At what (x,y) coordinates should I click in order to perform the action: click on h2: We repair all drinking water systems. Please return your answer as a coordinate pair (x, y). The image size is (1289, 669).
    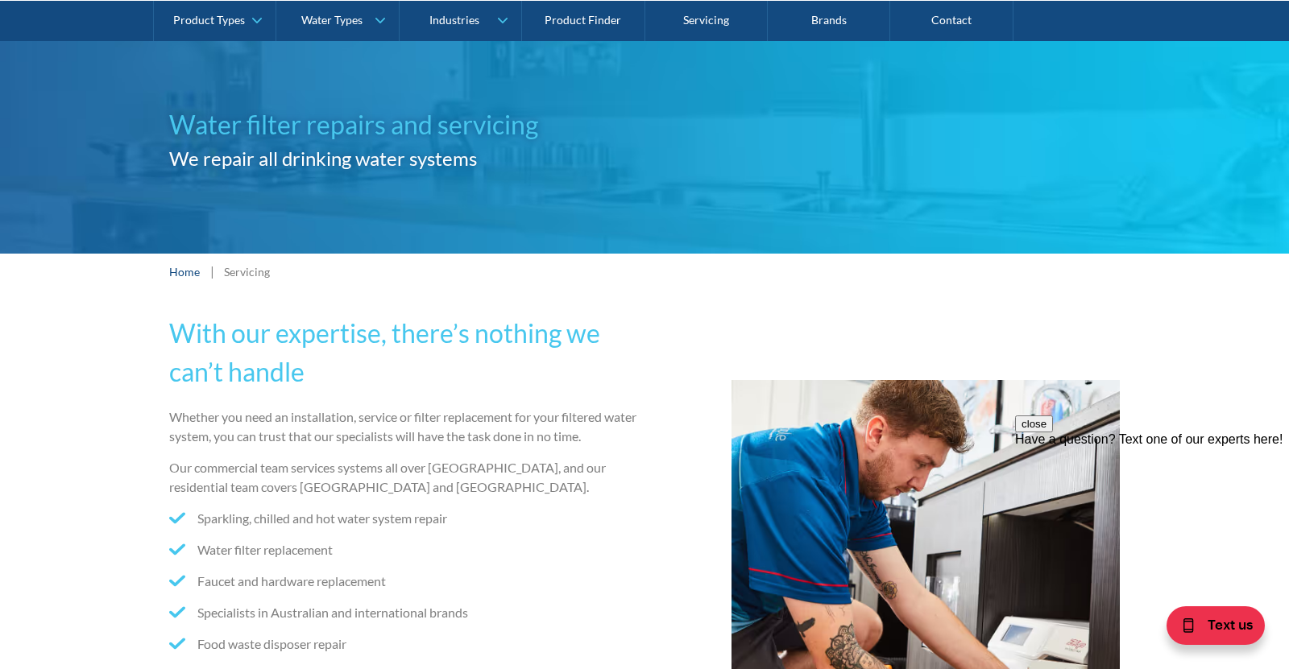
    Looking at the image, I should click on (407, 159).